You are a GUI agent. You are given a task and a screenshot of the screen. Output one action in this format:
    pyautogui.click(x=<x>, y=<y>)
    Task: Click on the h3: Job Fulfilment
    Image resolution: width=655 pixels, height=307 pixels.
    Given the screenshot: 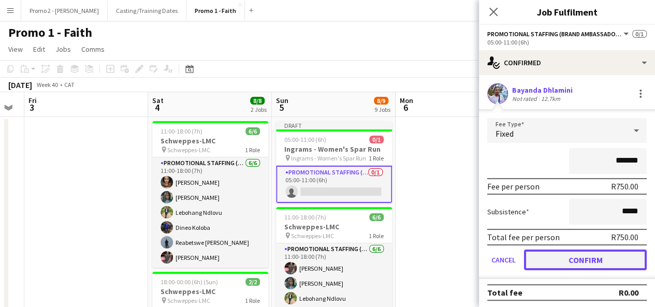 What is the action you would take?
    pyautogui.click(x=567, y=12)
    